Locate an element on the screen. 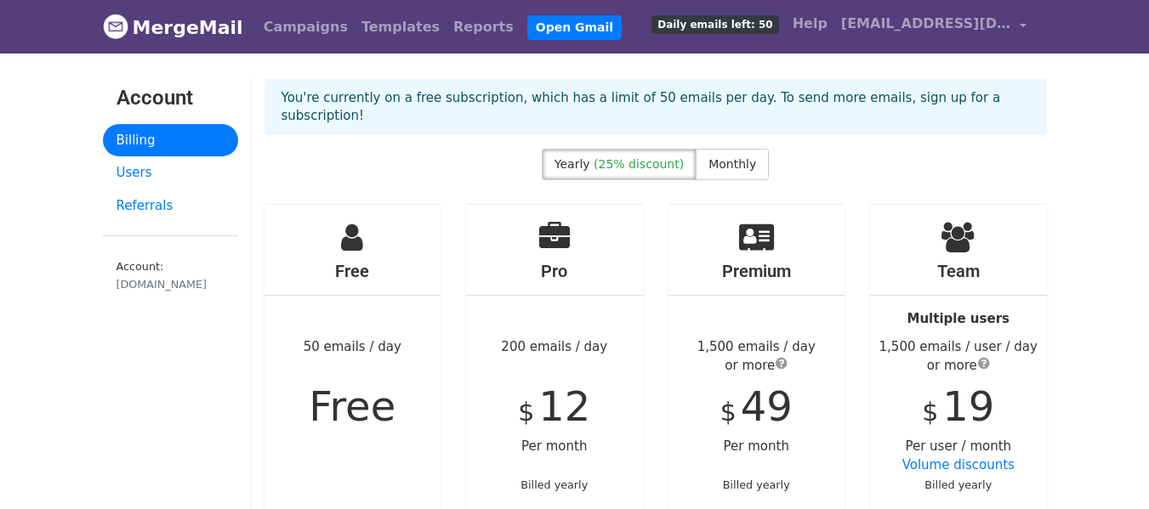  h4: Free is located at coordinates (353, 271).